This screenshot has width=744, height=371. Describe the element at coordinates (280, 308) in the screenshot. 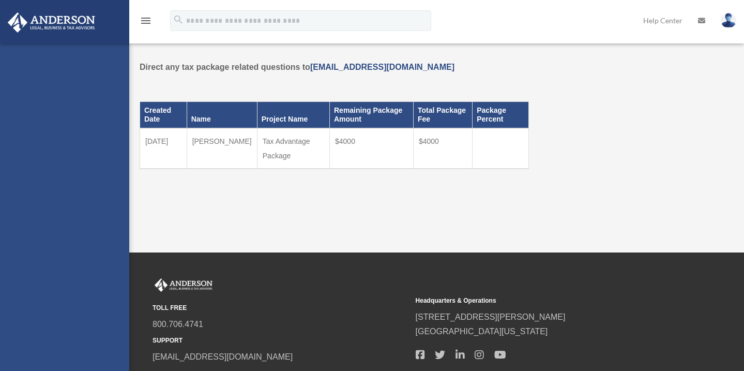

I see `small: TOLL FREE` at that location.